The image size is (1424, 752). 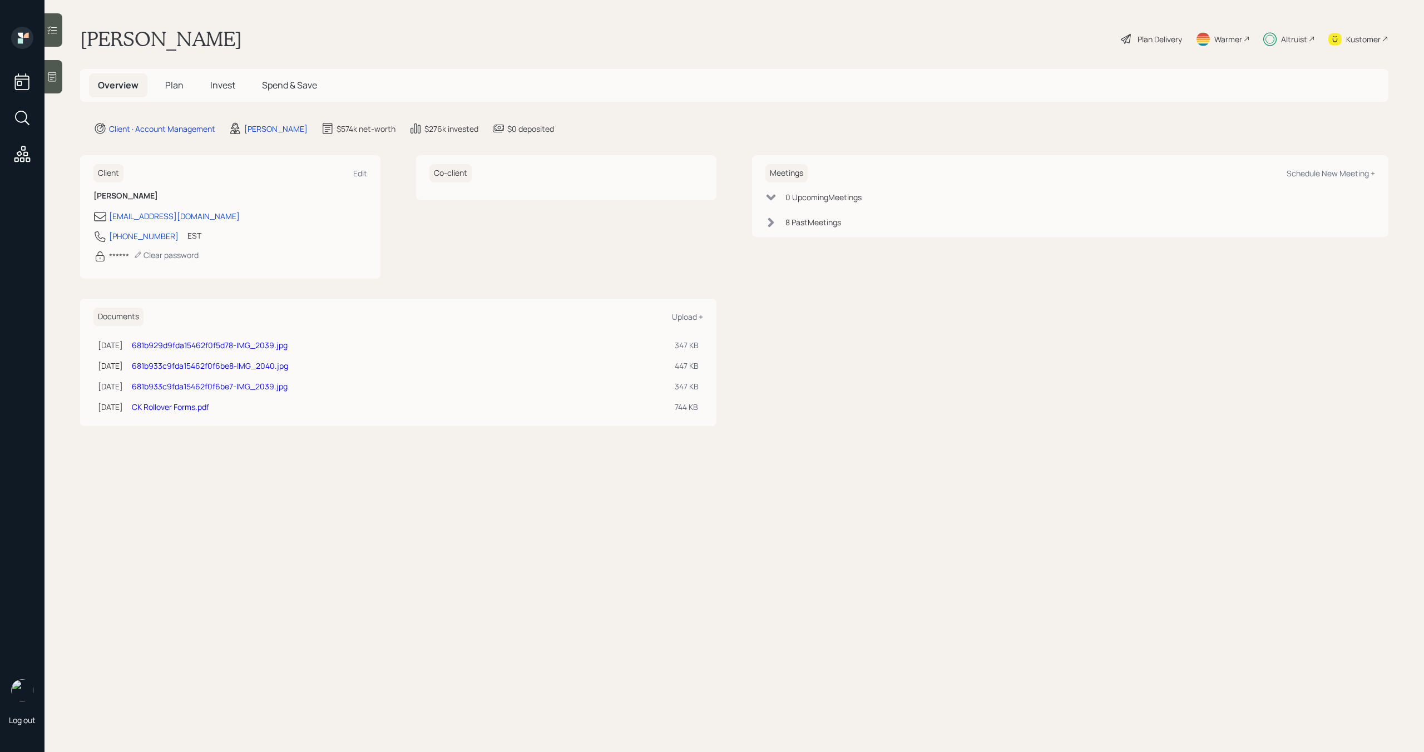 I want to click on a: 681b929d9fda15462f0f5d78-IMG_2039.jpg, so click(x=210, y=345).